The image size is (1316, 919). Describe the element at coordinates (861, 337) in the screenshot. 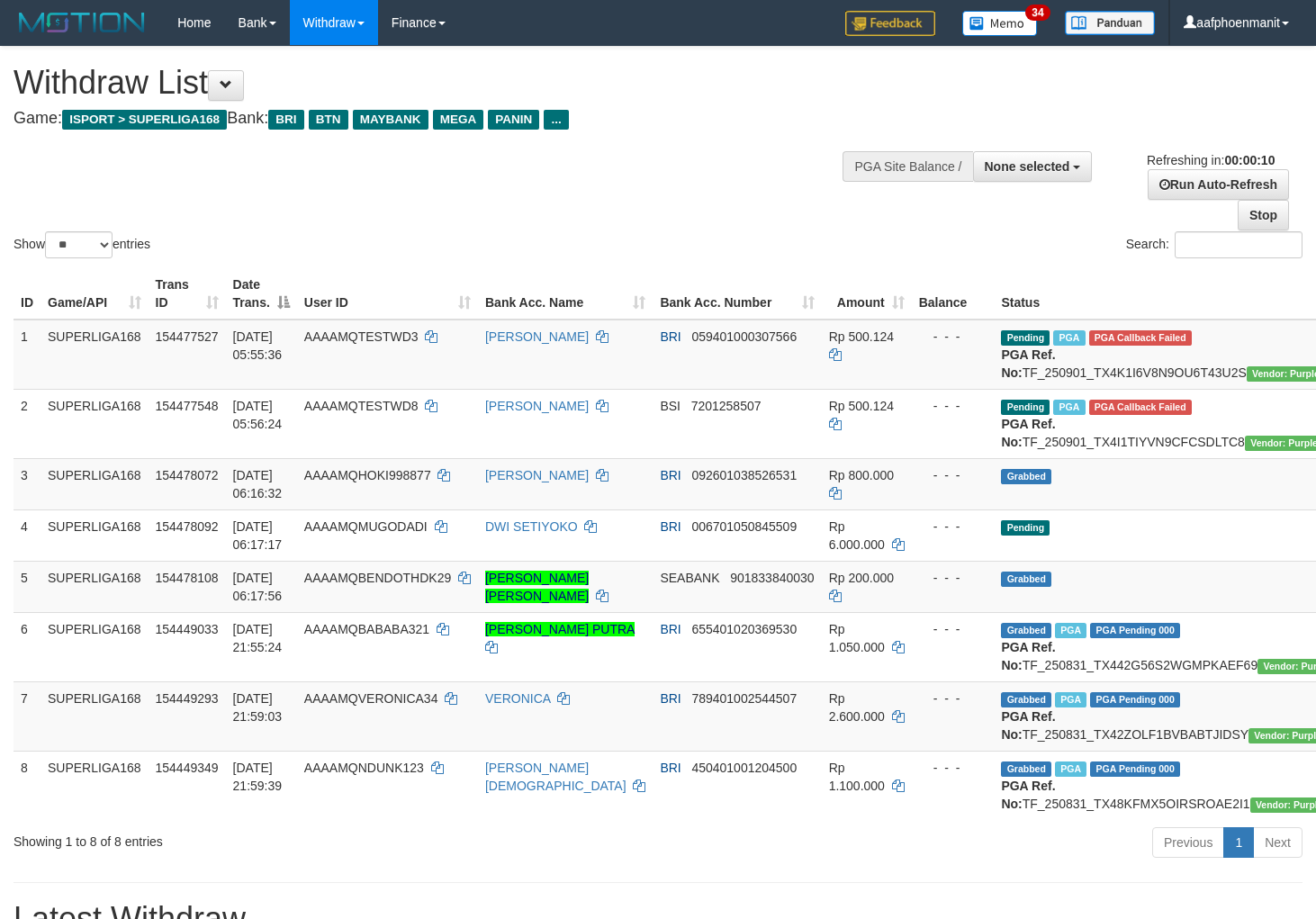

I see `span: Rp 500.124` at that location.